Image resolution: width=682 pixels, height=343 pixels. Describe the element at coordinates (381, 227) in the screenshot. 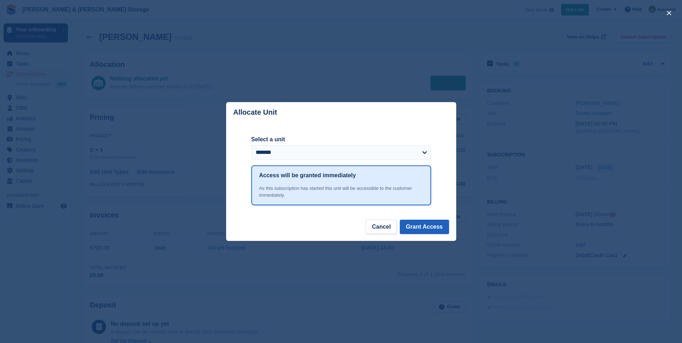

I see `button: Cancel` at that location.